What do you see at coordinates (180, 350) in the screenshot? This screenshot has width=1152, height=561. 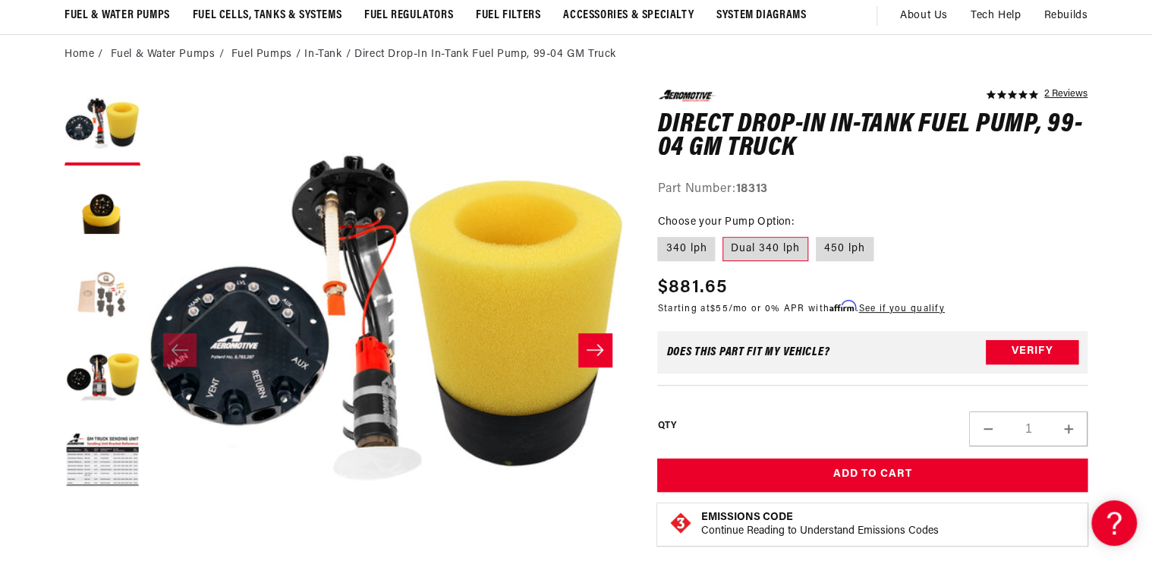 I see `button: Slide left` at bounding box center [180, 350].